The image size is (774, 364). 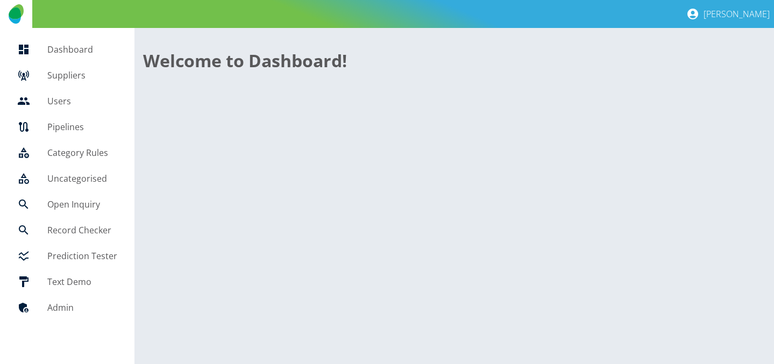 What do you see at coordinates (82, 49) in the screenshot?
I see `h5: Dashboard` at bounding box center [82, 49].